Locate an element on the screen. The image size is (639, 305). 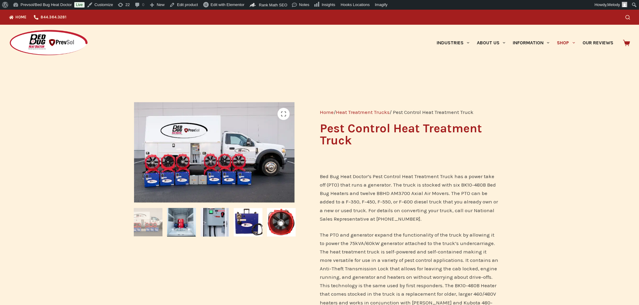
a: Heat Treatment Trucks is located at coordinates (363, 112).